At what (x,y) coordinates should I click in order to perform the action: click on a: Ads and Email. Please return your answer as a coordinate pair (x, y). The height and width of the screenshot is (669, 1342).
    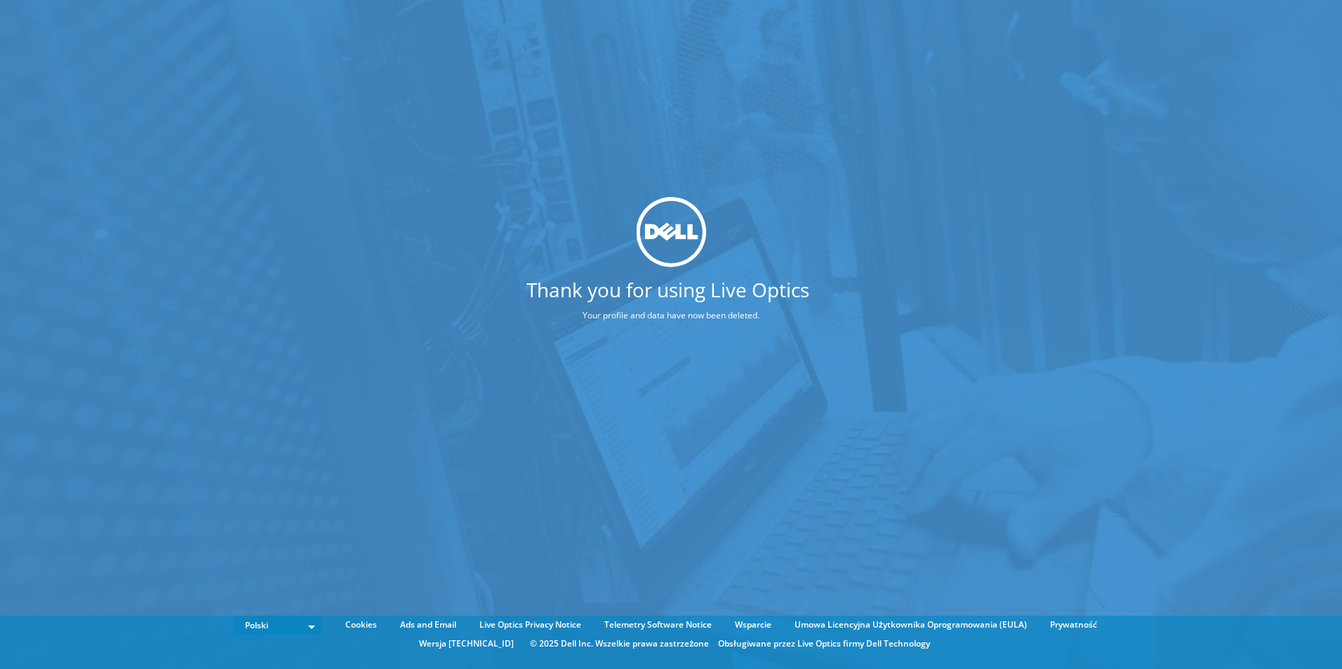
    Looking at the image, I should click on (428, 625).